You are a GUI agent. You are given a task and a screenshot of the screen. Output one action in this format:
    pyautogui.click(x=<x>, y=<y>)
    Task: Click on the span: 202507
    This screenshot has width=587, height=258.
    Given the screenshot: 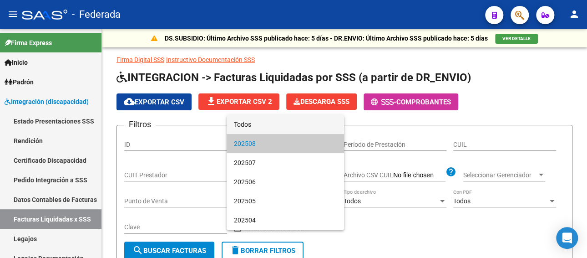 What is the action you would take?
    pyautogui.click(x=285, y=162)
    